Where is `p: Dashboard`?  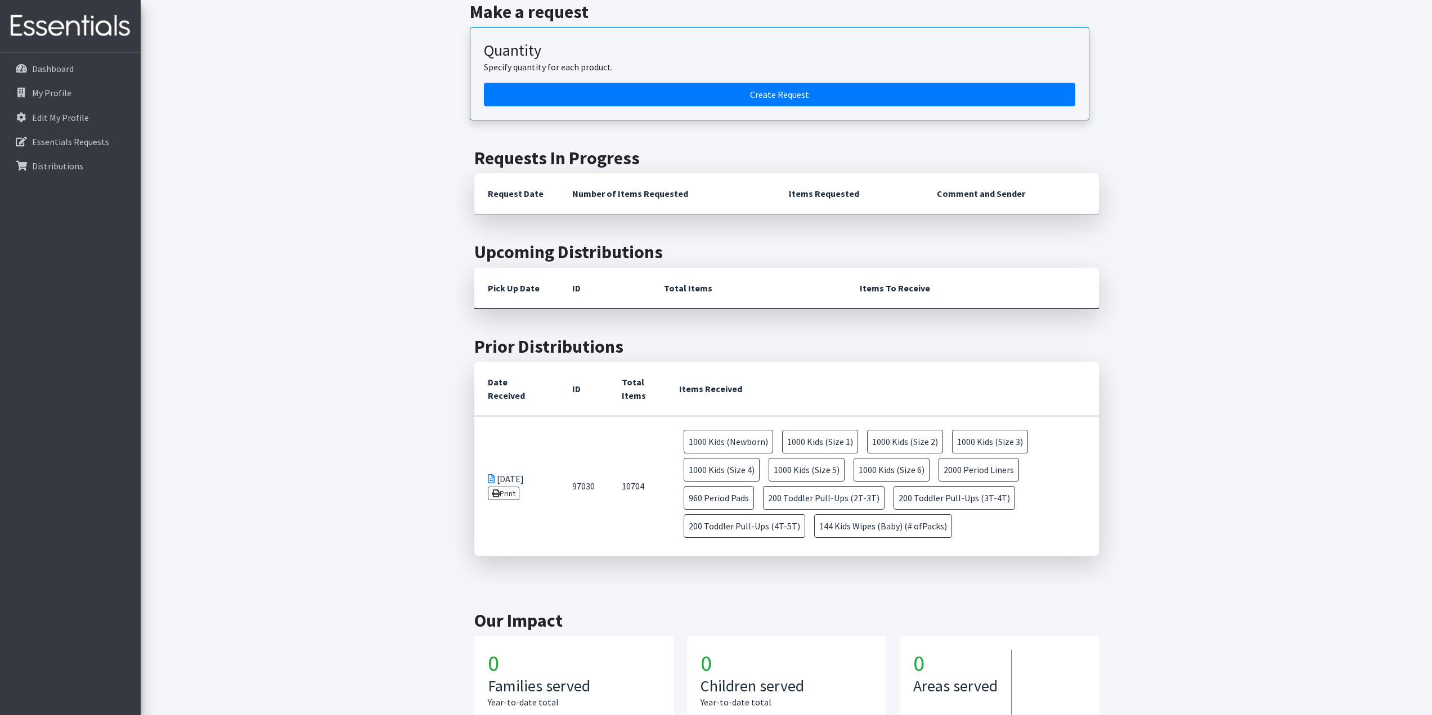 p: Dashboard is located at coordinates (53, 69).